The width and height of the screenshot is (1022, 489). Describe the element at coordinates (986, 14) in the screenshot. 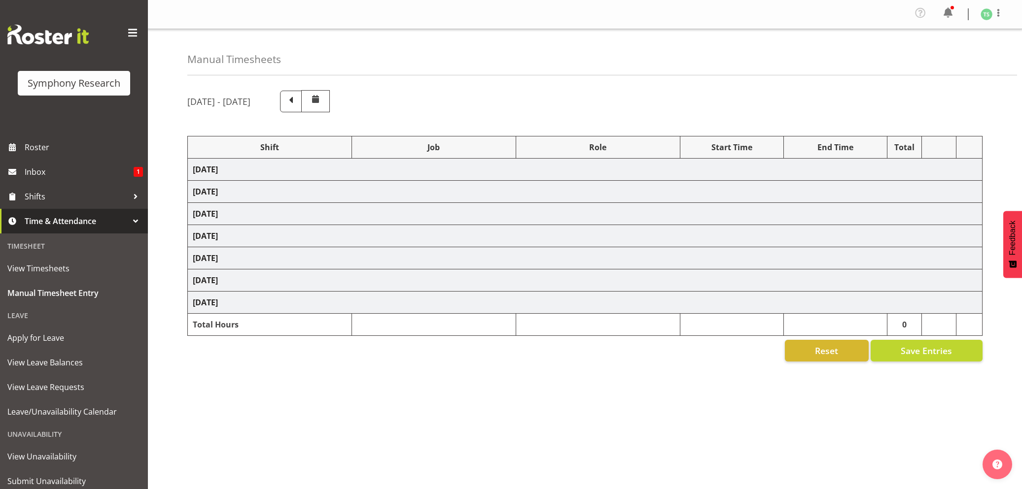

I see `img: tanya-stebbing1954.jpg` at that location.